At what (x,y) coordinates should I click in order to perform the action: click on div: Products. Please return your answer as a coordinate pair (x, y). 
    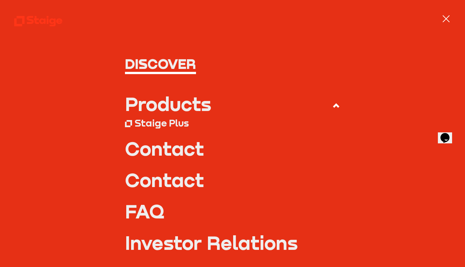
    Looking at the image, I should click on (168, 104).